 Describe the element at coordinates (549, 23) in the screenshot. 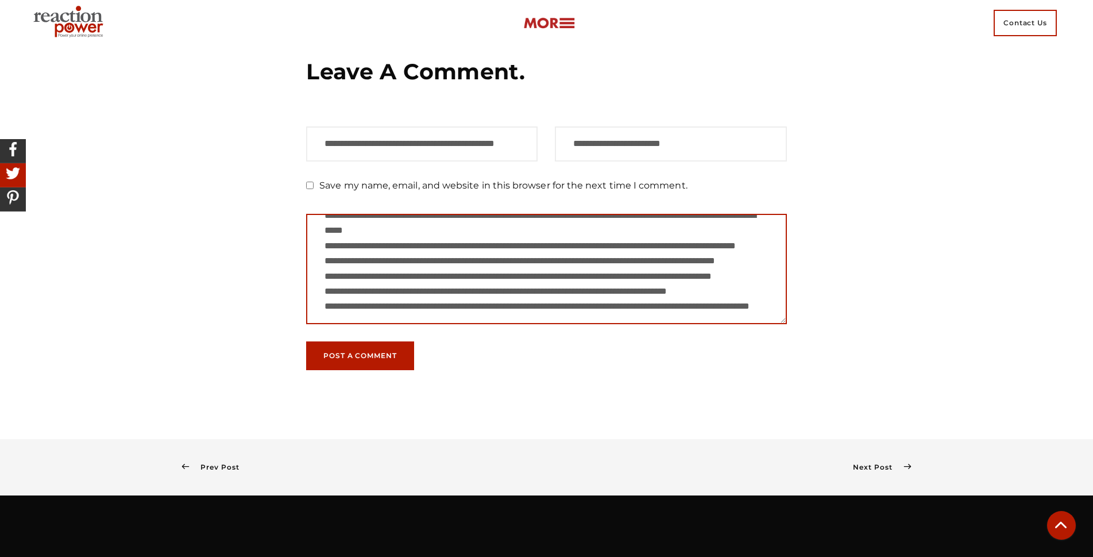

I see `img: more-btn.png` at that location.